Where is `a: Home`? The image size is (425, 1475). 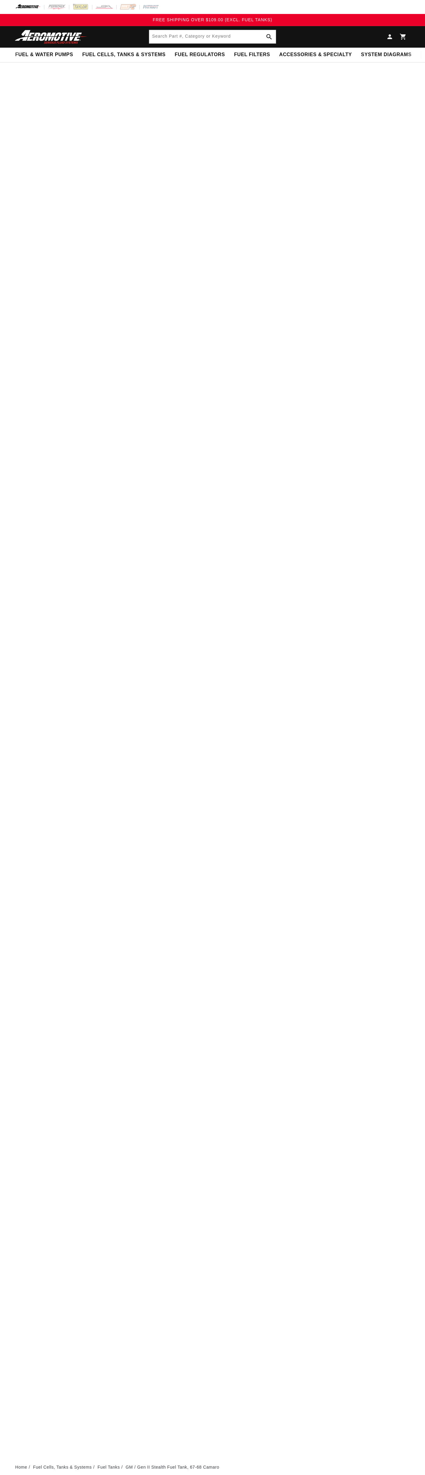
a: Home is located at coordinates (21, 1467).